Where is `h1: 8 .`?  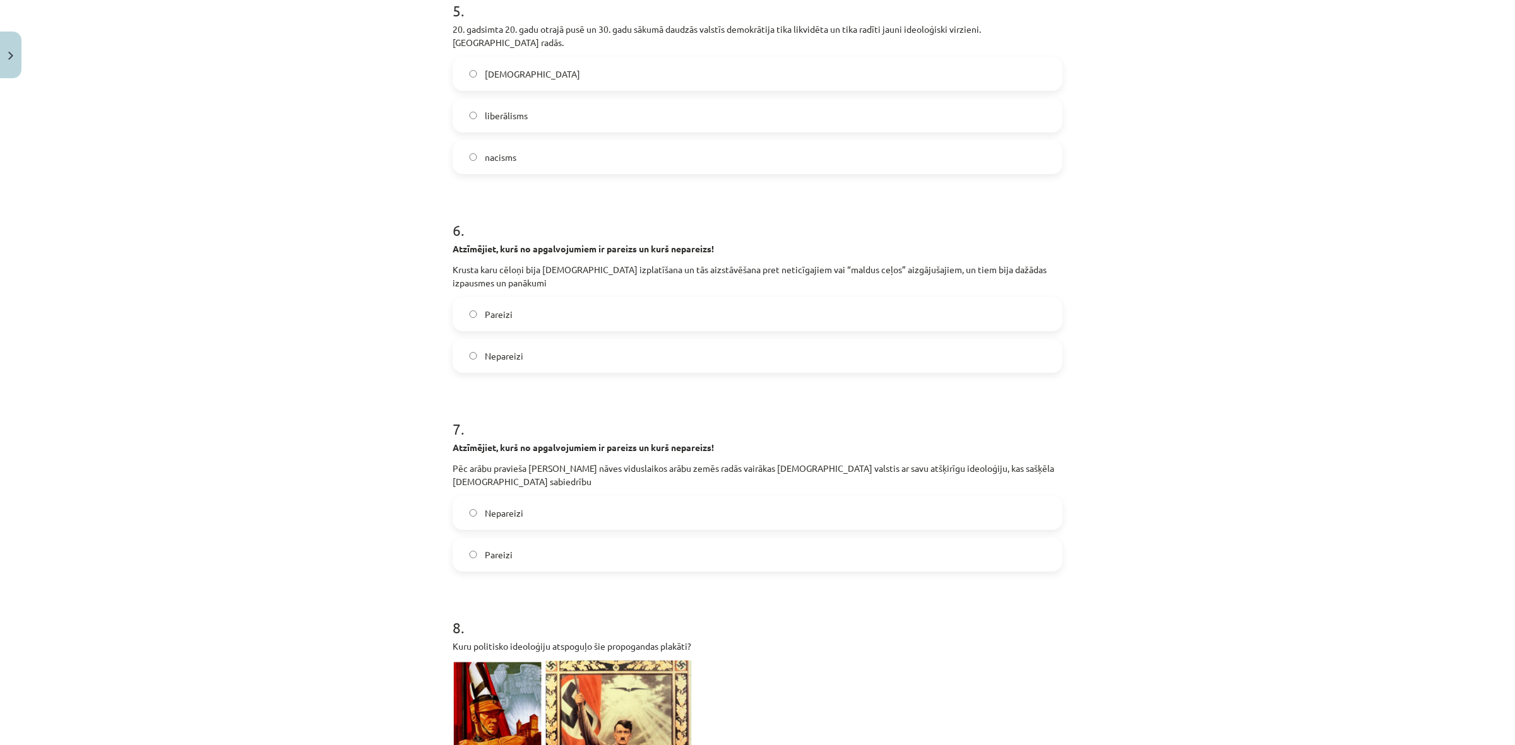 h1: 8 . is located at coordinates (757, 617).